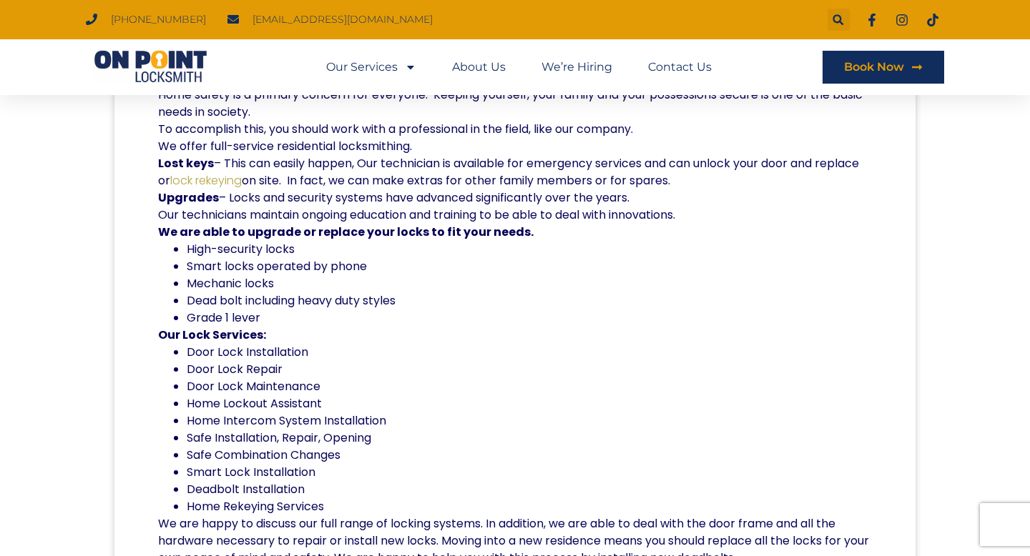 This screenshot has height=556, width=1030. I want to click on div: Search, so click(838, 19).